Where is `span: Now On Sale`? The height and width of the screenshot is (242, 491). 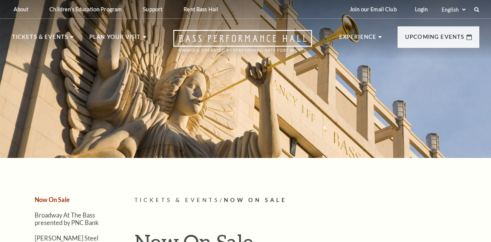
span: Now On Sale is located at coordinates (255, 200).